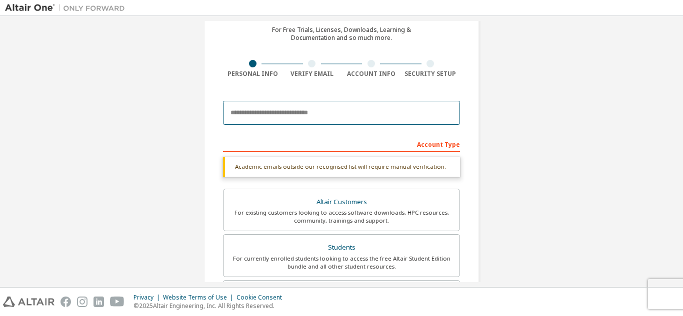 The image size is (683, 316). What do you see at coordinates (65, 302) in the screenshot?
I see `img: facebook.svg` at bounding box center [65, 302].